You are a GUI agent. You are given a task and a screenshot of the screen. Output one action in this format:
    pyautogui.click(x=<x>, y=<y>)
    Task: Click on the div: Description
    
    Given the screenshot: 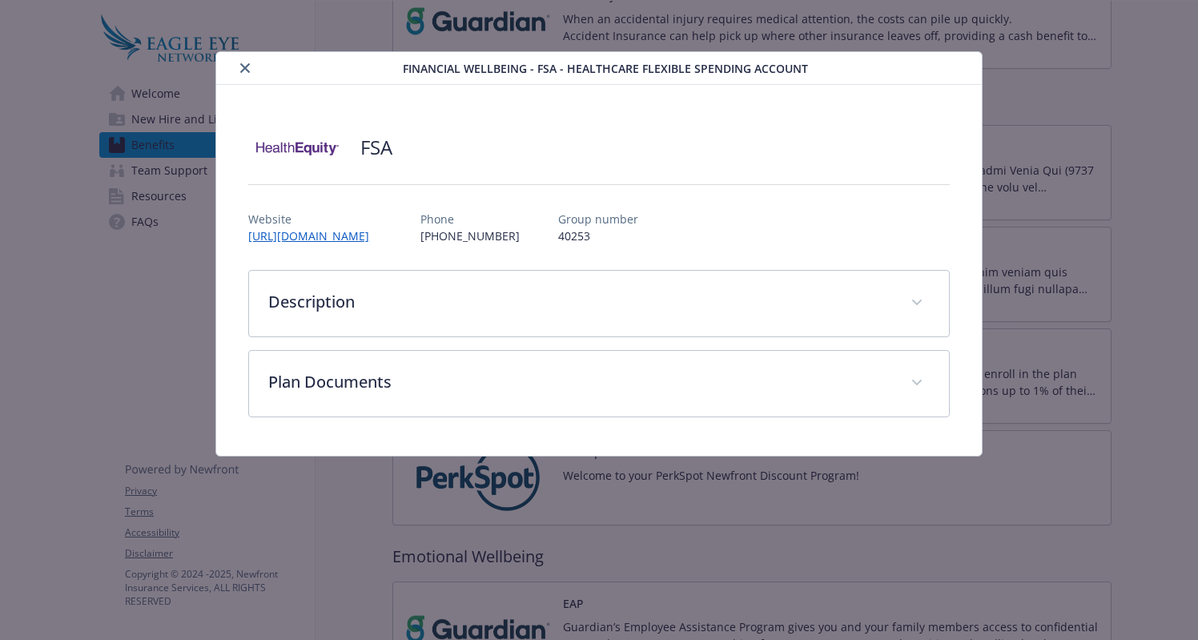 What is the action you would take?
    pyautogui.click(x=598, y=304)
    